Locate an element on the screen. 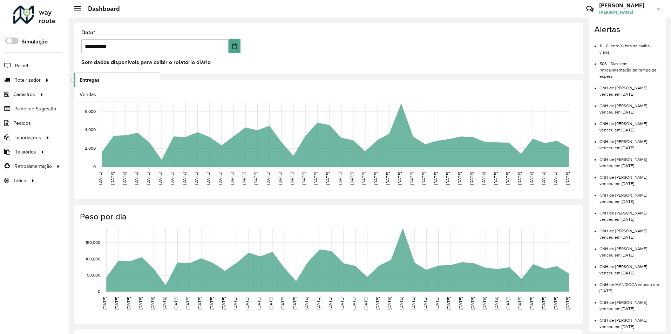 The width and height of the screenshot is (671, 334). span: Painel de Sugestão is located at coordinates (35, 109).